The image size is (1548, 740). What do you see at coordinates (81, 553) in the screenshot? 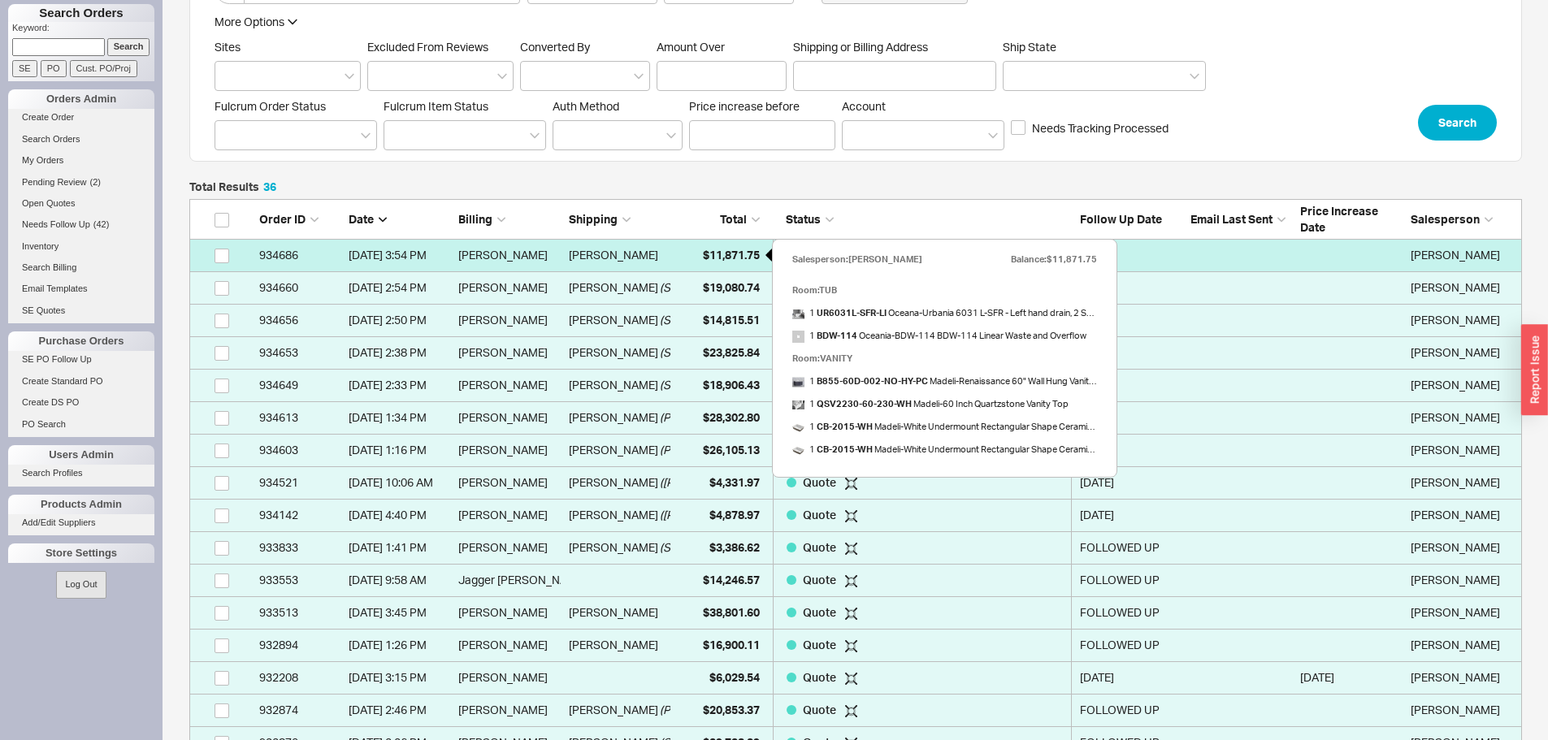
I see `div: Store Settings` at bounding box center [81, 553].